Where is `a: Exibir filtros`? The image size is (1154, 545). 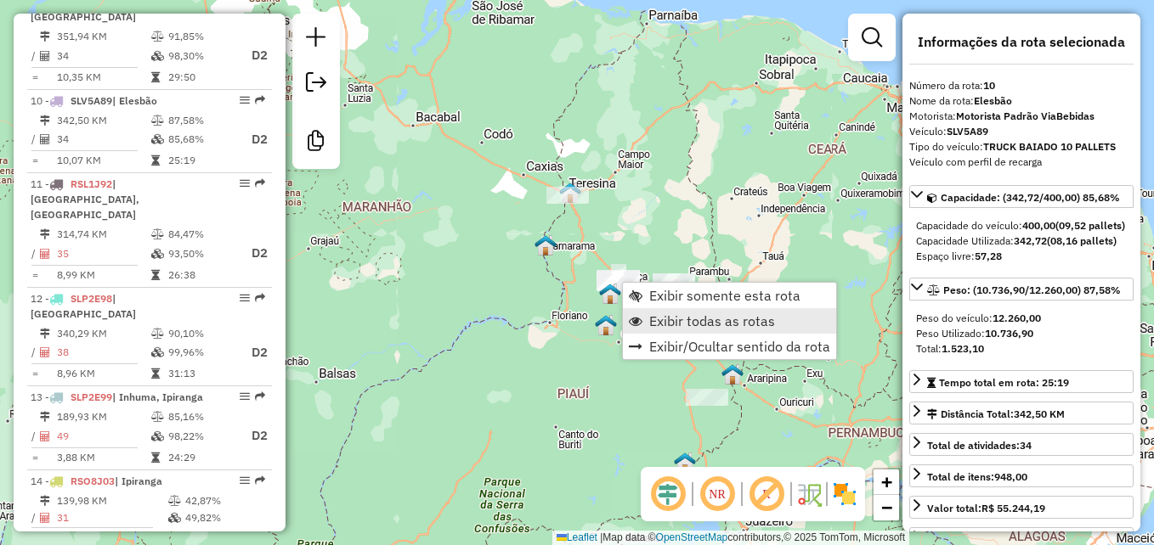
a: Exibir filtros is located at coordinates (872, 37).